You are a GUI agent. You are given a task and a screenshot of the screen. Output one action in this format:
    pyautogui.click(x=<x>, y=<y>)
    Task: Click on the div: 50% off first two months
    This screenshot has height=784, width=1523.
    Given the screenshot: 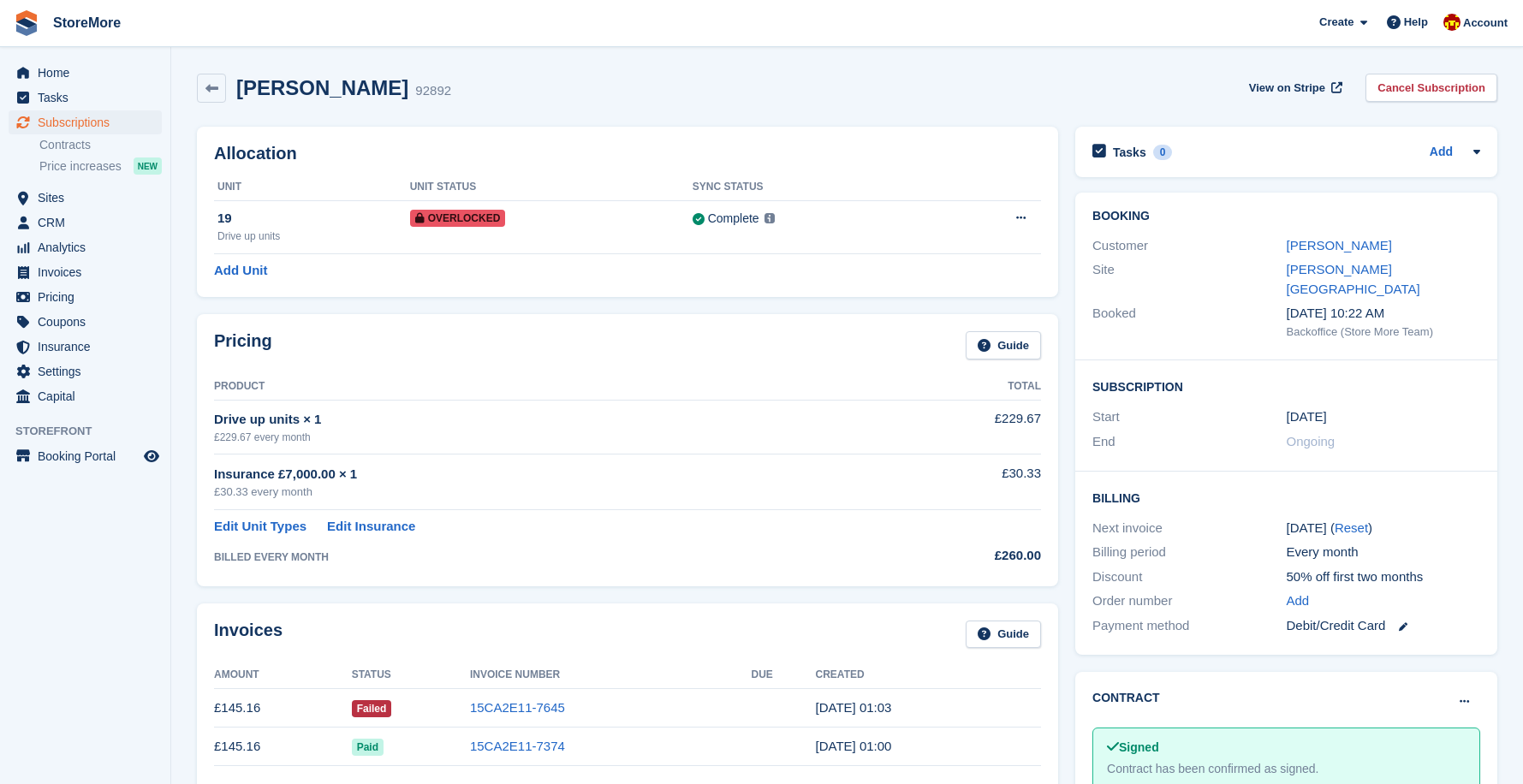 What is the action you would take?
    pyautogui.click(x=1384, y=577)
    